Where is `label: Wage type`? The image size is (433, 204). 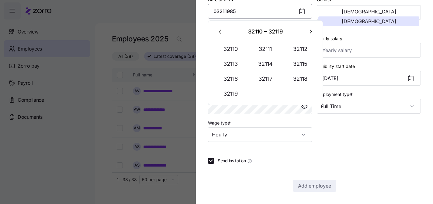
label: Wage type is located at coordinates (220, 123).